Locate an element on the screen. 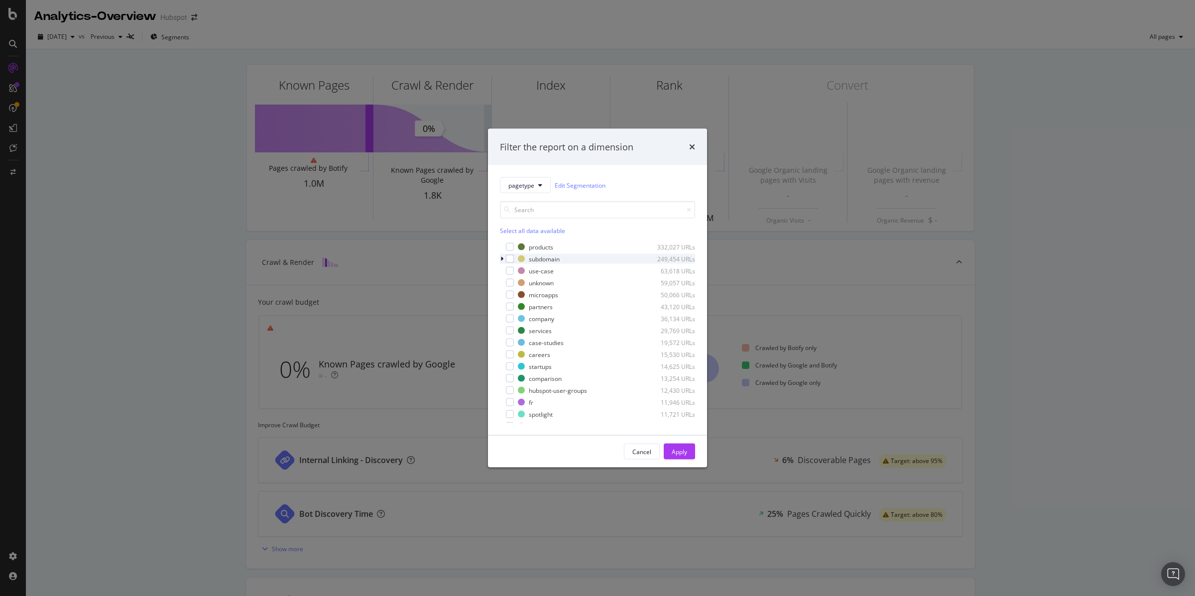 This screenshot has height=596, width=1195. div: 332,027 URLs is located at coordinates (671, 246).